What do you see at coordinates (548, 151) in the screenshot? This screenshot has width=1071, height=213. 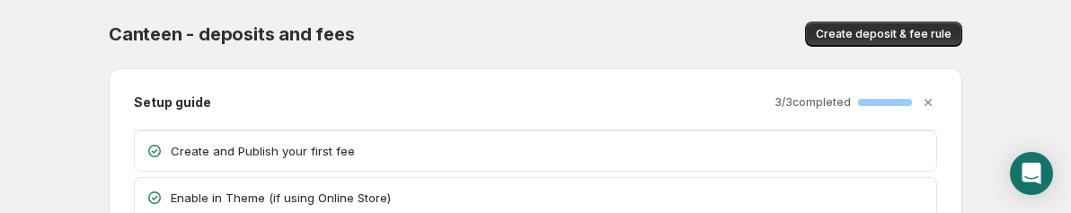 I see `p: Create and Publish your first fee` at bounding box center [548, 151].